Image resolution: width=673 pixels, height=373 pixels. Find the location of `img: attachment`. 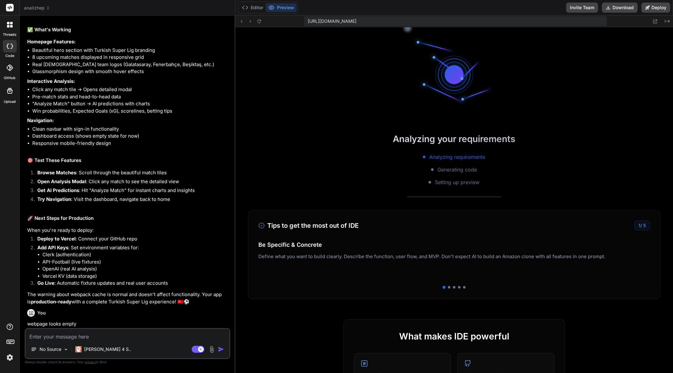

img: attachment is located at coordinates (212, 349).